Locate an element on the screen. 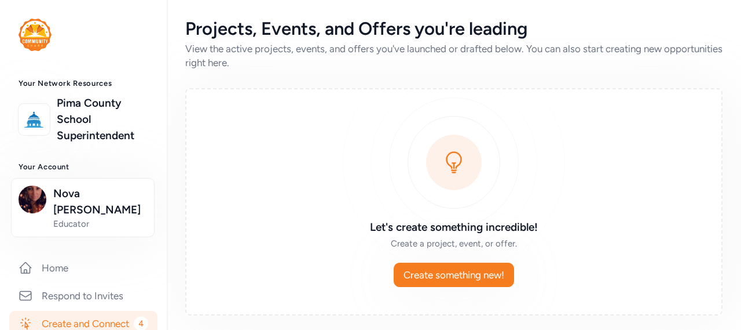 The image size is (741, 330). a: Home is located at coordinates (83, 268).